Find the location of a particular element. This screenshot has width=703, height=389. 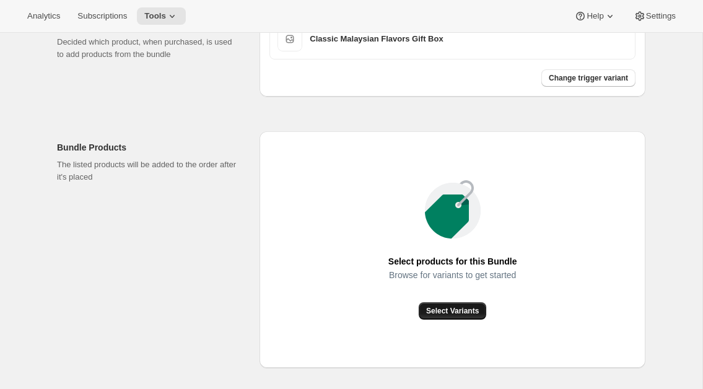

span: Select products for this Bundle is located at coordinates (453, 261).